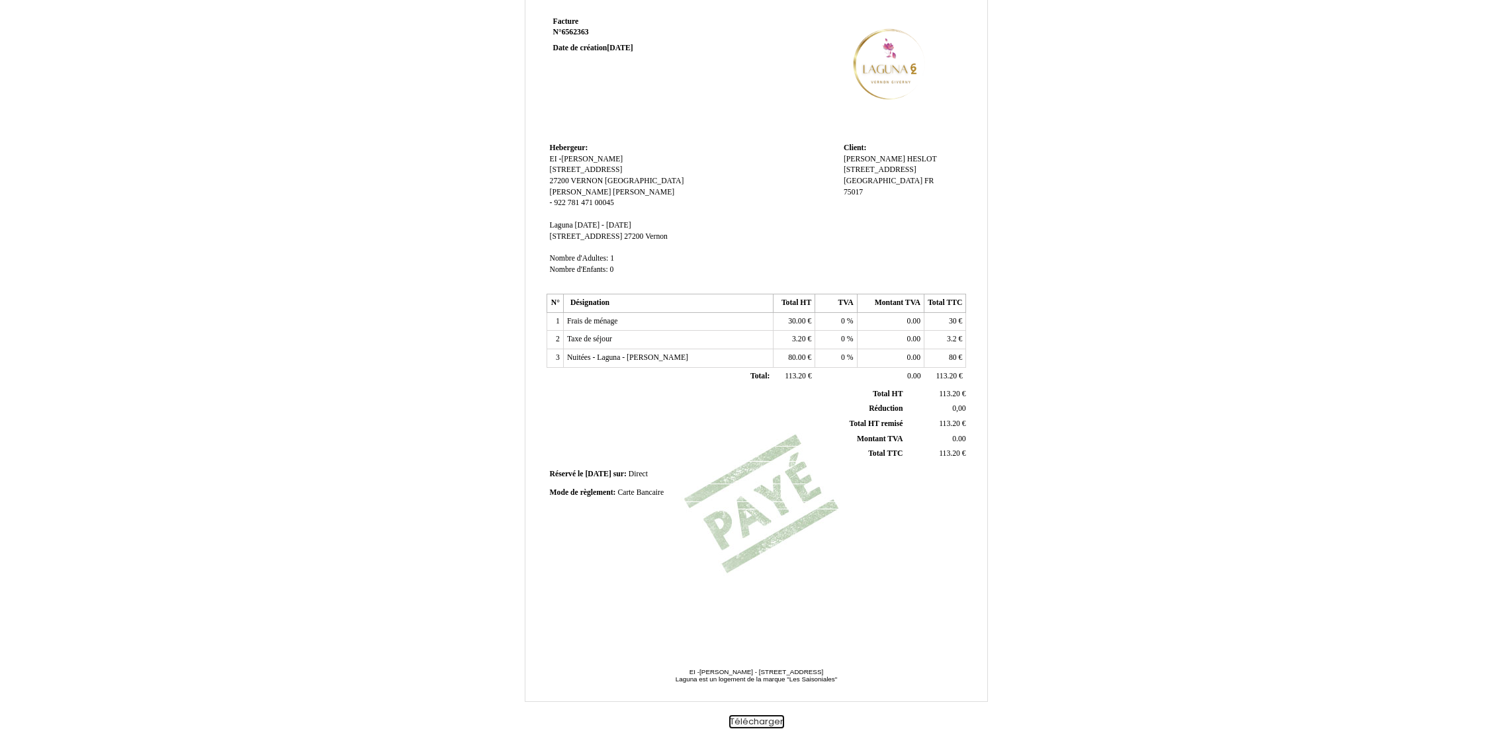 Image resolution: width=1512 pixels, height=729 pixels. Describe the element at coordinates (566, 21) in the screenshot. I see `span: Facture` at that location.